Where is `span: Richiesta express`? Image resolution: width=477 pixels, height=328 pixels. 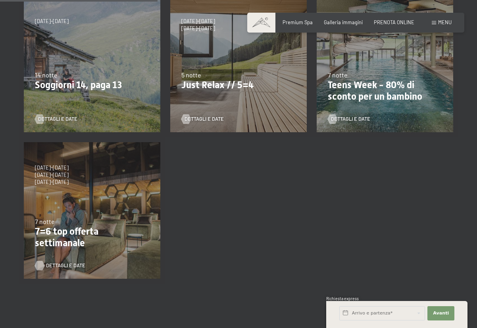
span: Richiesta express is located at coordinates (342, 298).